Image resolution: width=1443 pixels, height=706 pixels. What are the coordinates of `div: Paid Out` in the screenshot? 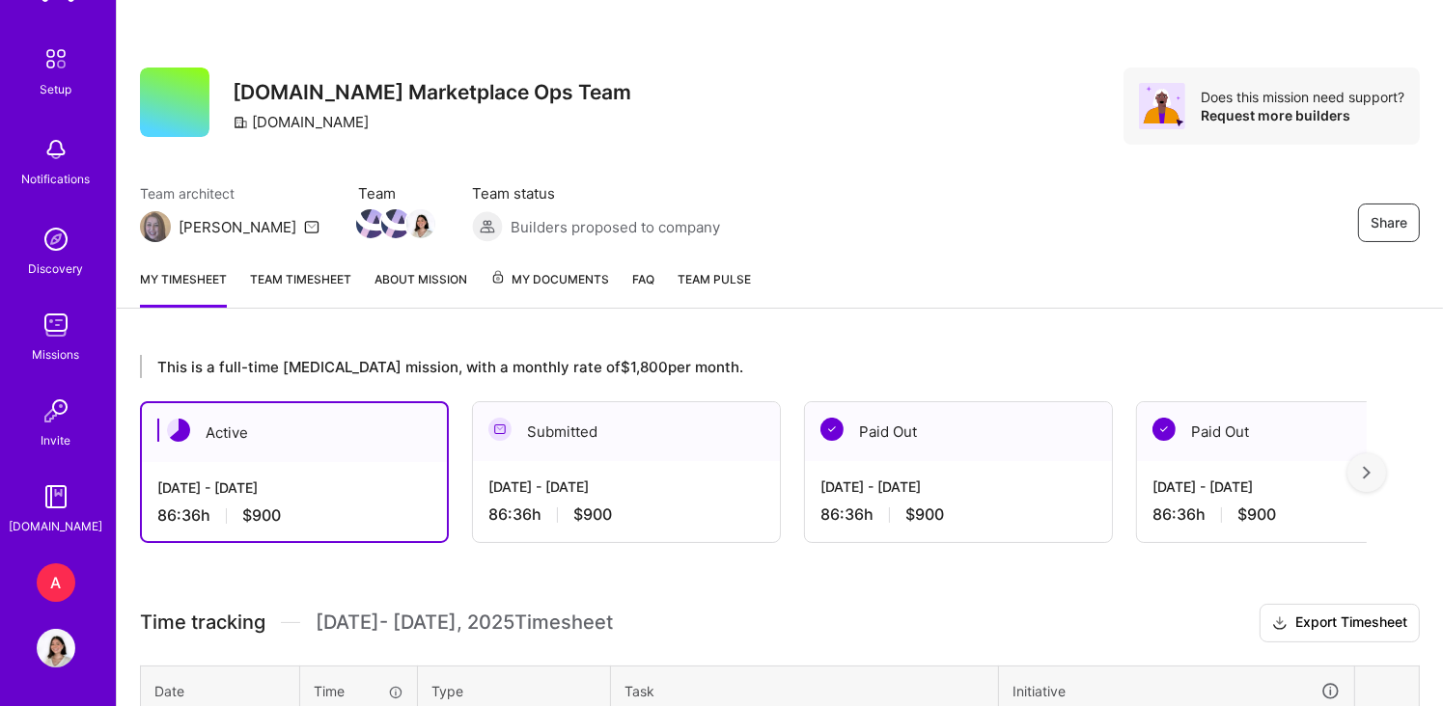 It's located at (958, 431).